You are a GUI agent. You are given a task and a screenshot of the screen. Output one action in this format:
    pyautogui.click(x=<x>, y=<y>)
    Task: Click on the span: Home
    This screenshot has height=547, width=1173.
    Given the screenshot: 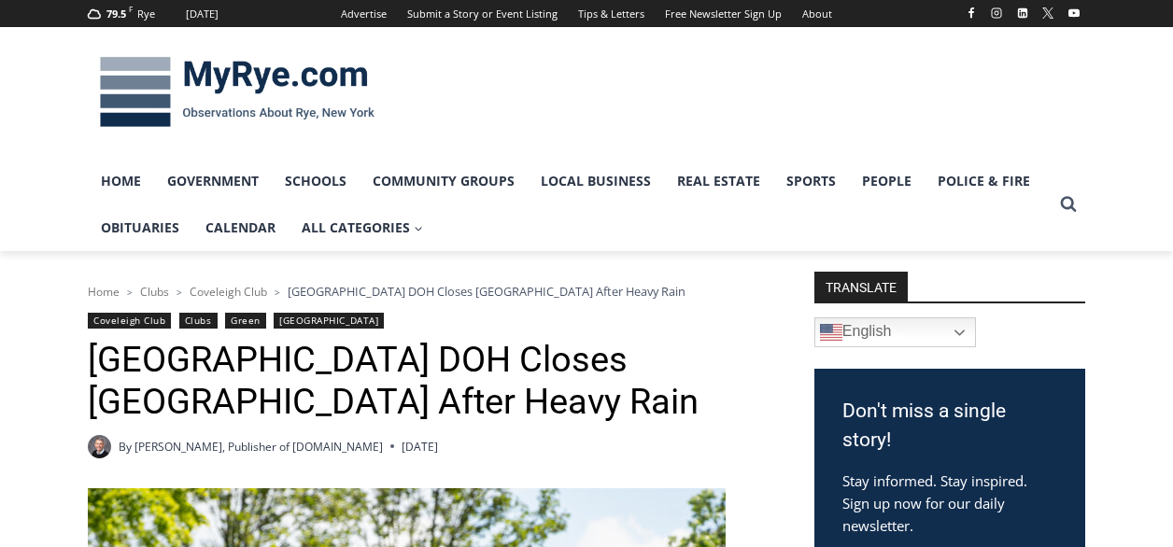 What is the action you would take?
    pyautogui.click(x=104, y=291)
    